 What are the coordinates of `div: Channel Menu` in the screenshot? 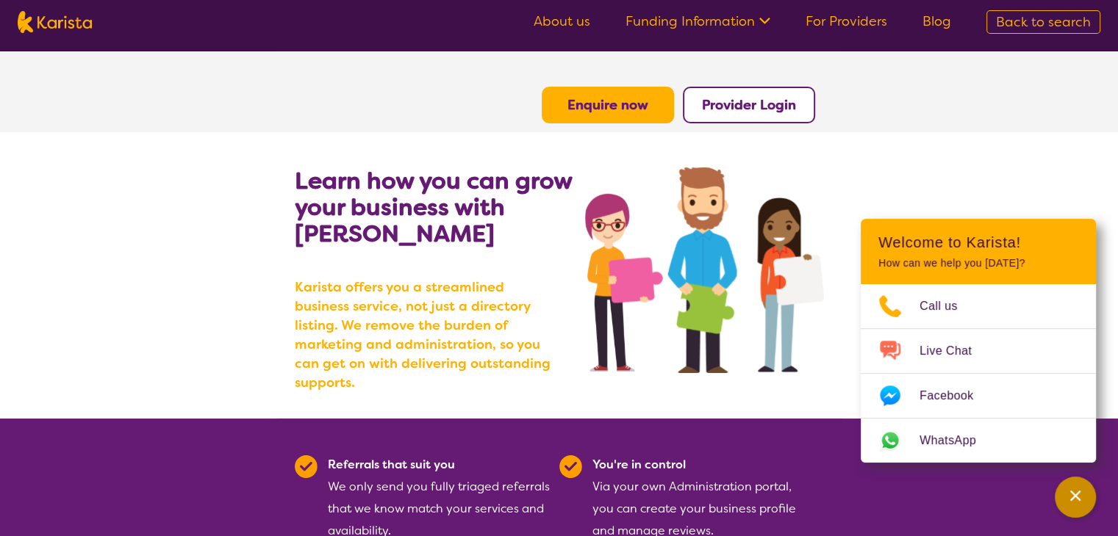 It's located at (978, 341).